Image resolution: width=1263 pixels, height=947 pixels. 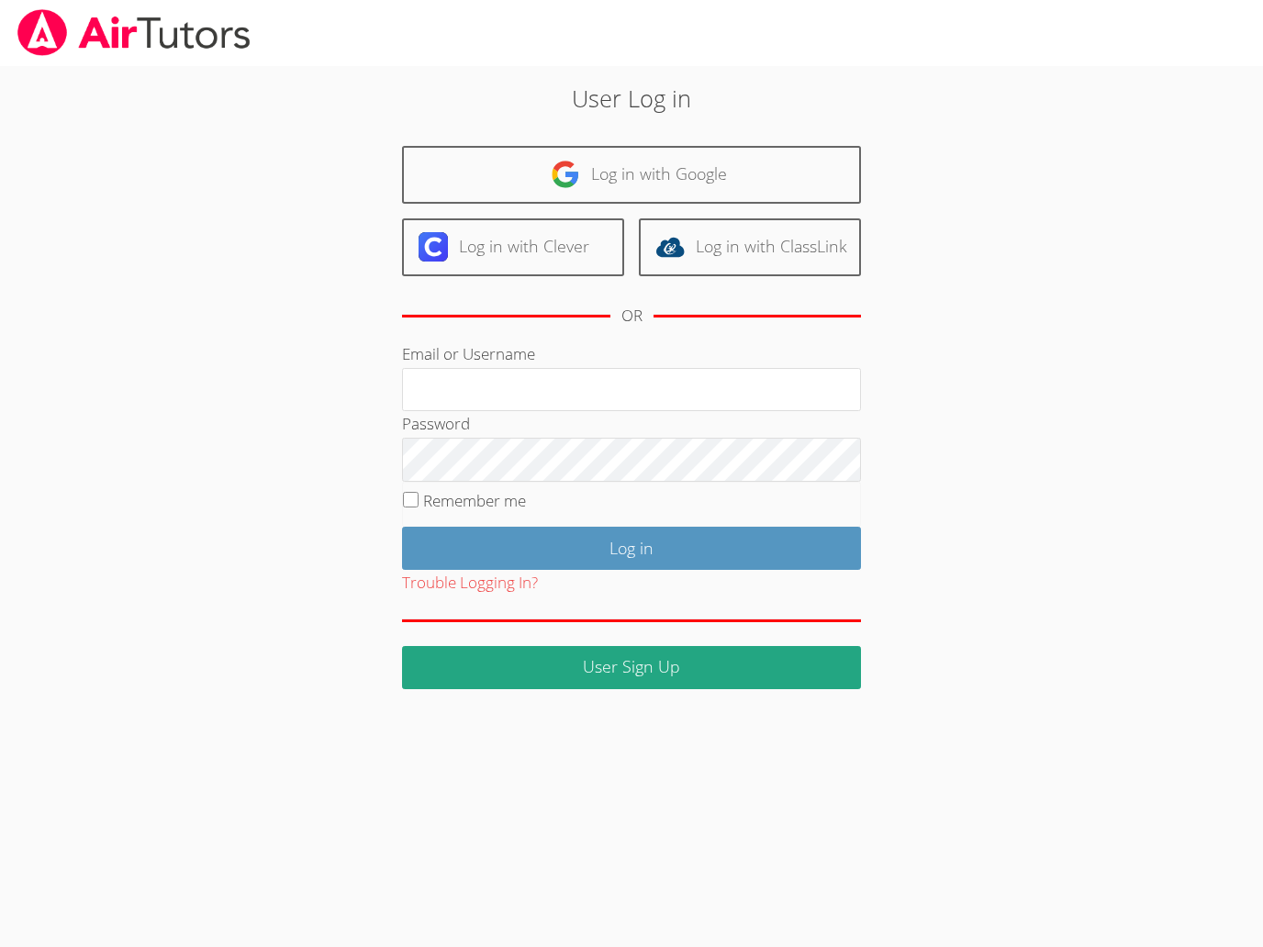 What do you see at coordinates (474, 500) in the screenshot?
I see `label: Remember me` at bounding box center [474, 500].